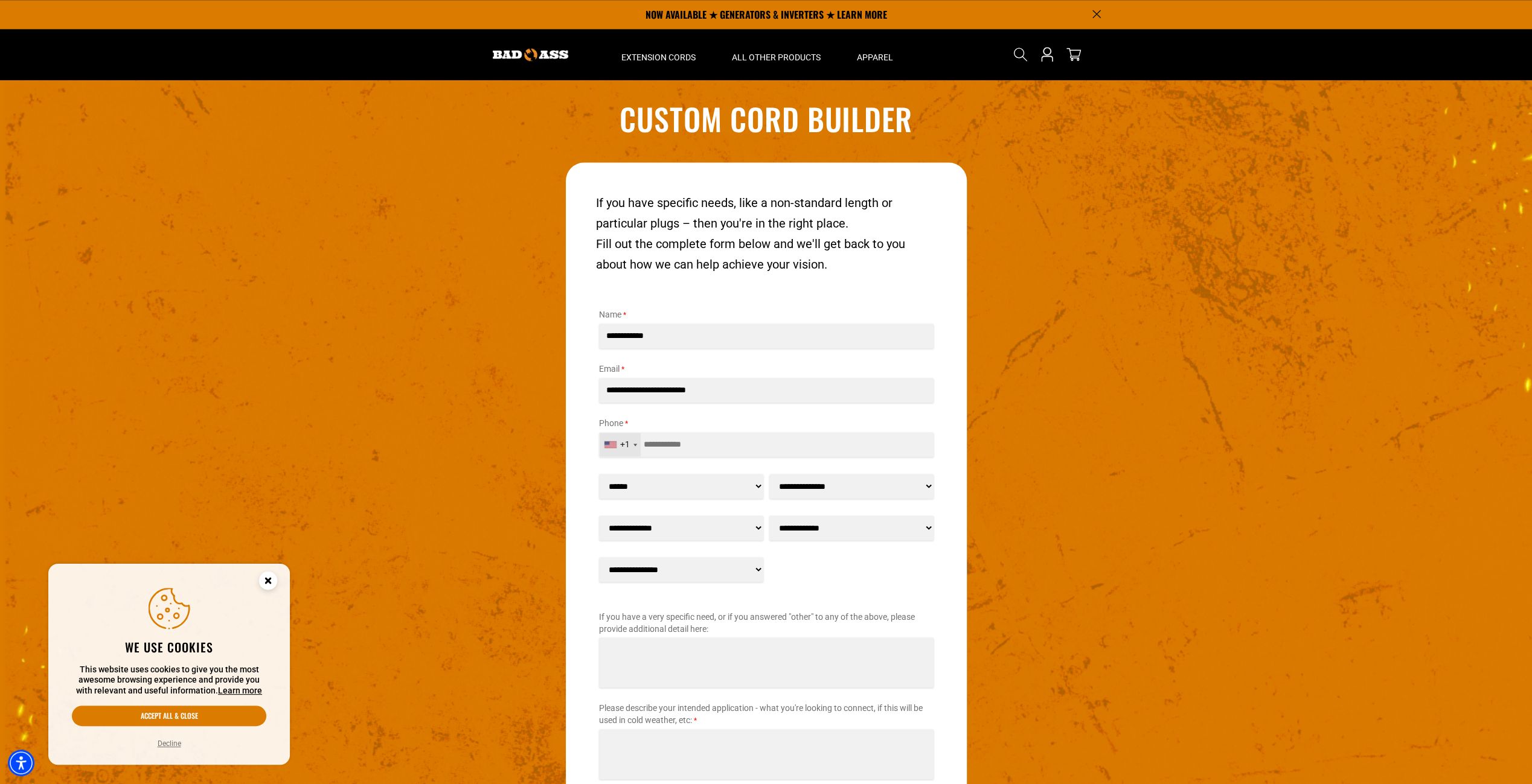  What do you see at coordinates (620, 444) in the screenshot?
I see `div: United States: +1` at bounding box center [620, 444].